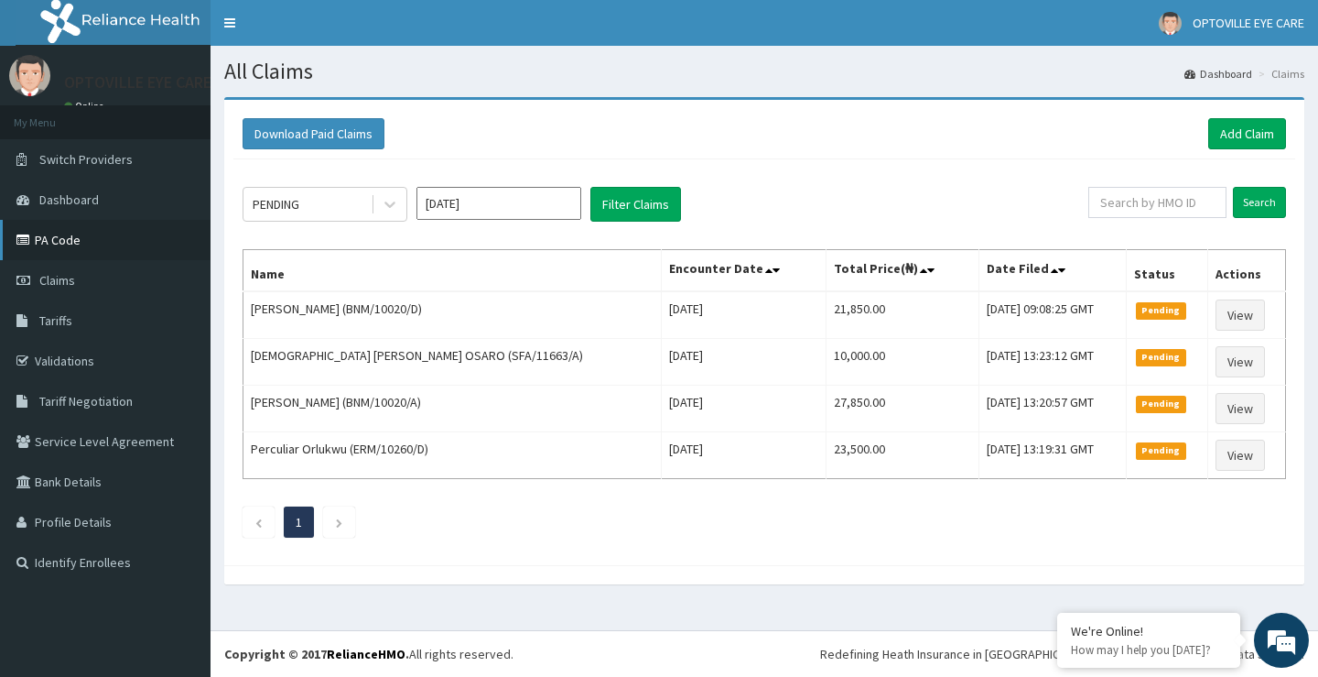 This screenshot has height=677, width=1318. I want to click on td: 21,850.00, so click(903, 315).